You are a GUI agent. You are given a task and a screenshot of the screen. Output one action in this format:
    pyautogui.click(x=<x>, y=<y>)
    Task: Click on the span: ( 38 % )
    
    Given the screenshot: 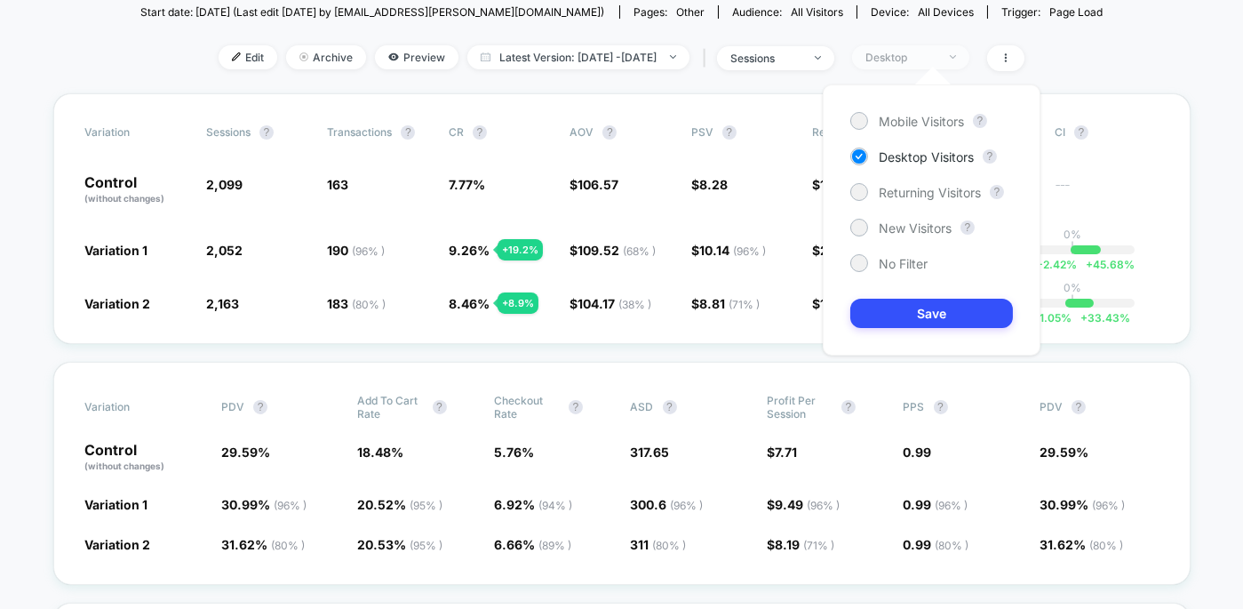 What is the action you would take?
    pyautogui.click(x=634, y=304)
    